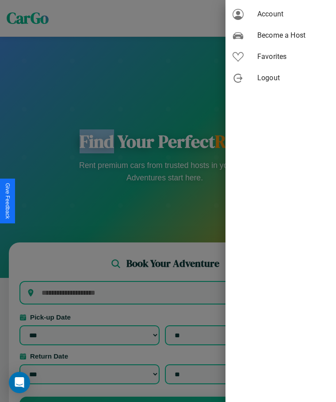  What do you see at coordinates (8, 201) in the screenshot?
I see `div: Give Feedback` at bounding box center [8, 201].